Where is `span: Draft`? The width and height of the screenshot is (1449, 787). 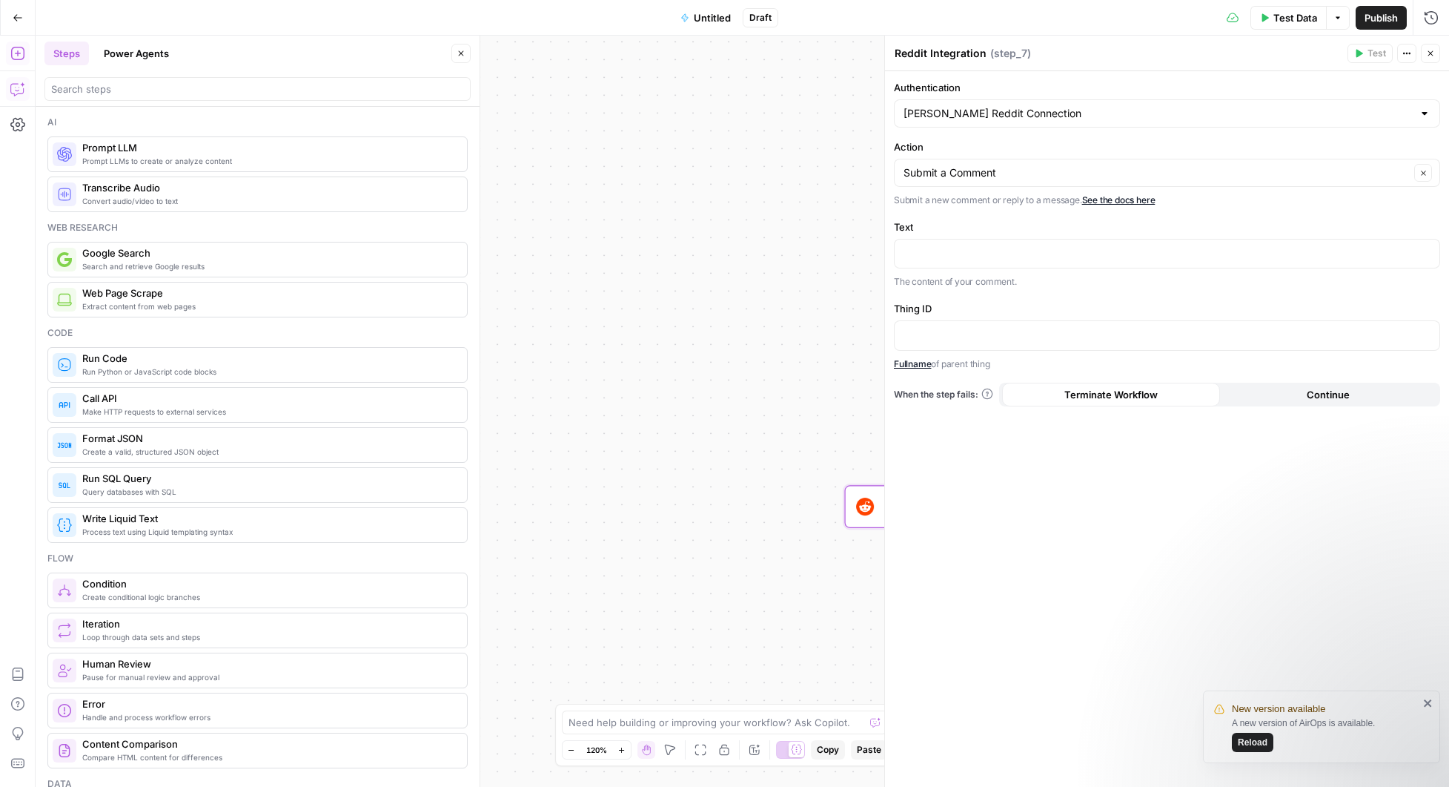 span: Draft is located at coordinates (761, 18).